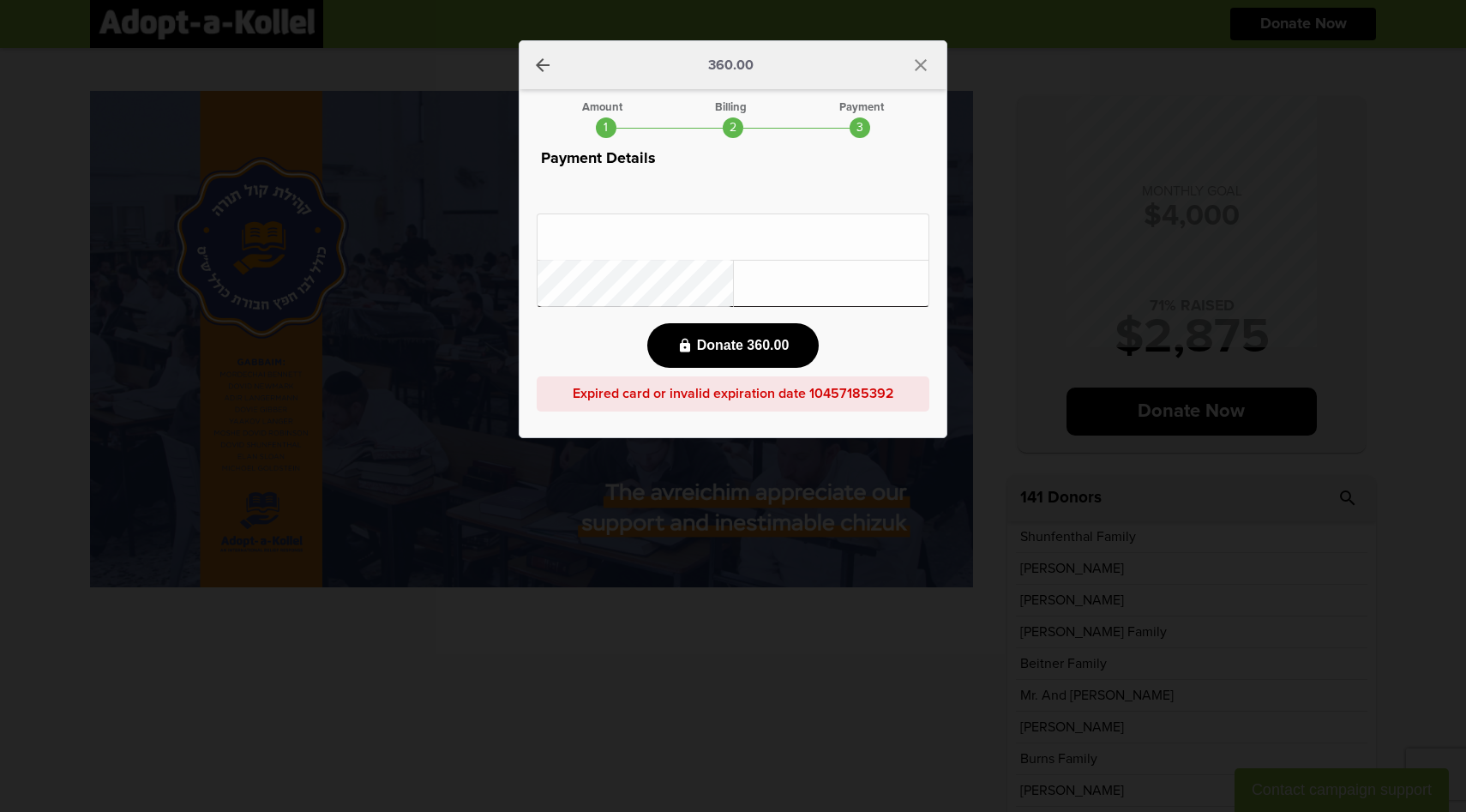 This screenshot has height=812, width=1466. Describe the element at coordinates (543, 65) in the screenshot. I see `a: arrow_back` at that location.